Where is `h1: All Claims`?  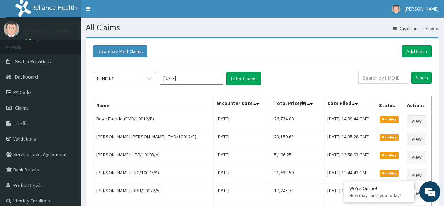
h1: All Claims is located at coordinates (262, 27).